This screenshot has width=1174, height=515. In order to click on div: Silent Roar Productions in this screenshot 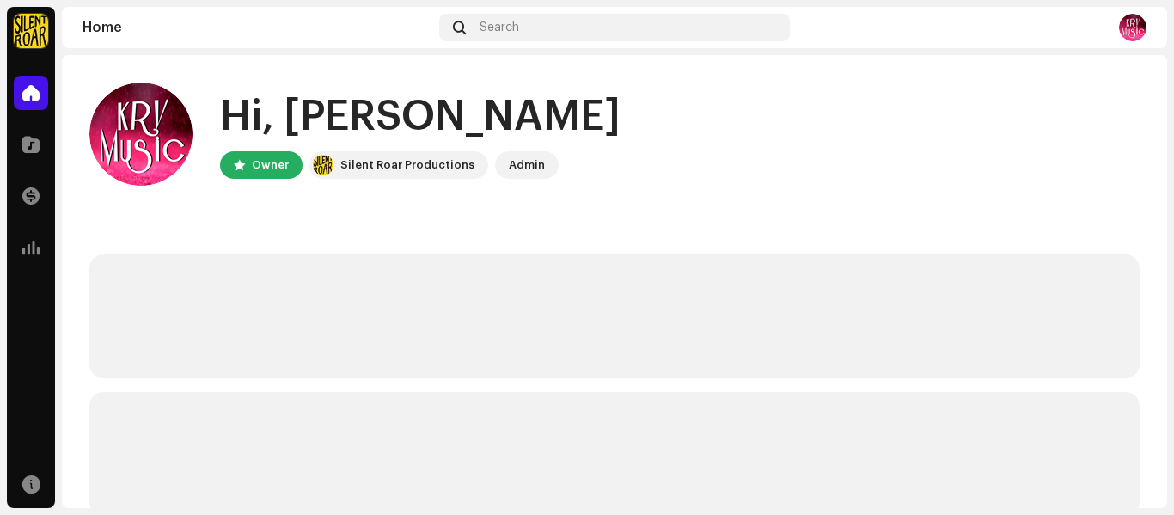, I will do `click(408, 165)`.